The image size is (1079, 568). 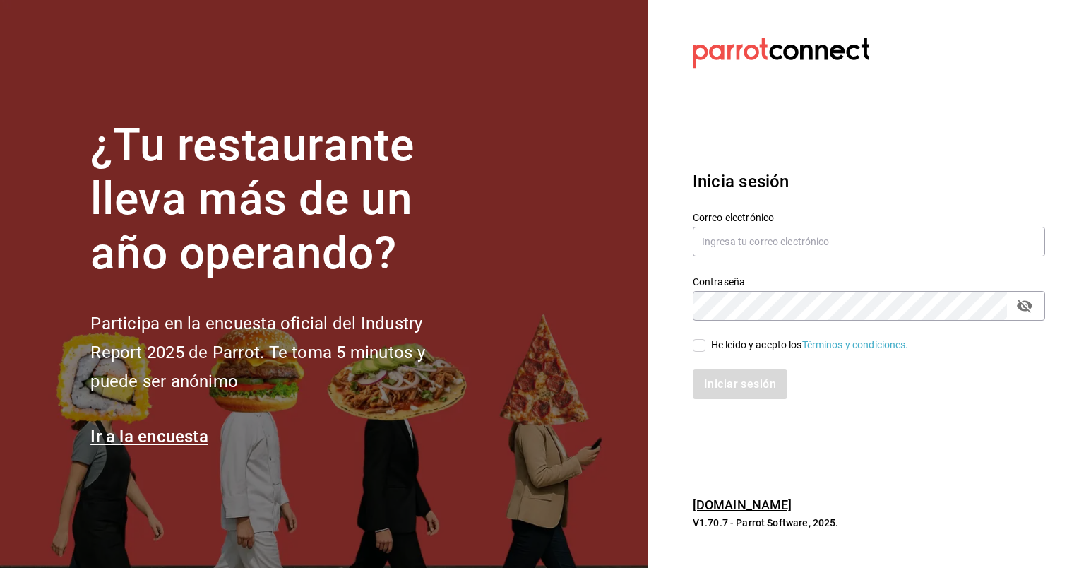 What do you see at coordinates (810, 345) in the screenshot?
I see `div: He leído y acepto los` at bounding box center [810, 345].